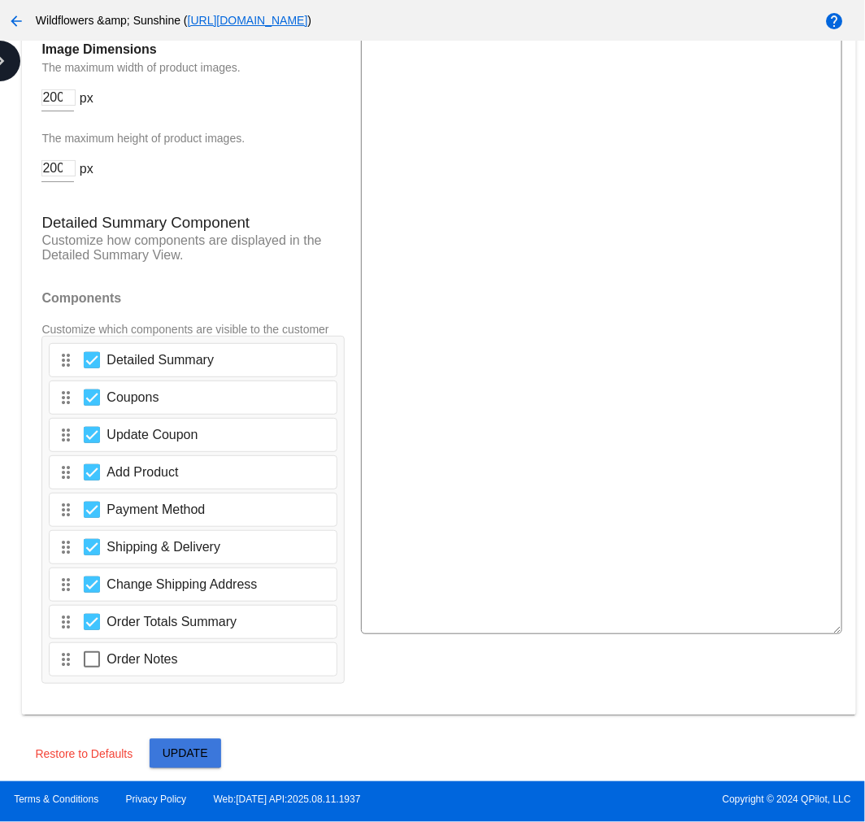 The width and height of the screenshot is (865, 822). Describe the element at coordinates (835, 21) in the screenshot. I see `mat-icon: help` at that location.